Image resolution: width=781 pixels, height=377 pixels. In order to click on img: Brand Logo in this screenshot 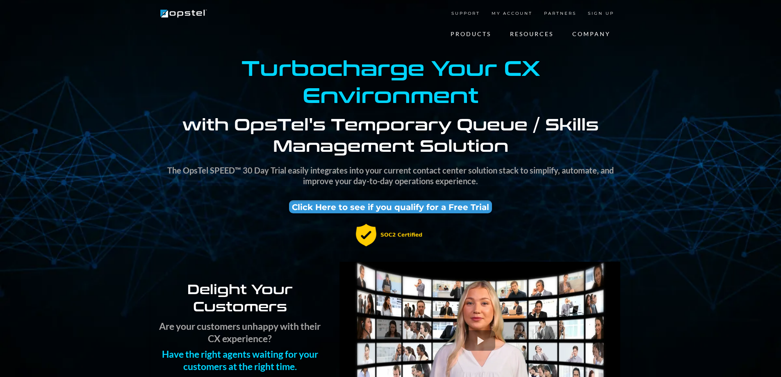, I will do `click(184, 14)`.